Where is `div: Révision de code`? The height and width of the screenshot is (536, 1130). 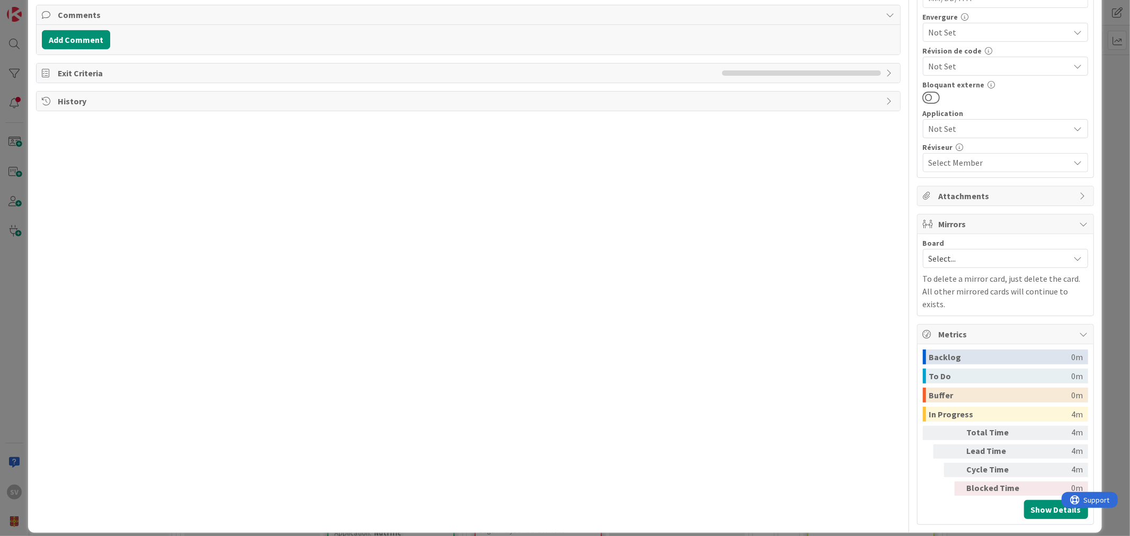 div: Révision de code is located at coordinates (1006, 51).